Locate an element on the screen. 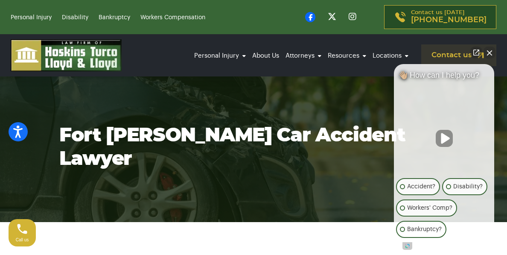 Image resolution: width=507 pixels, height=255 pixels. a: Attorneys is located at coordinates (303, 55).